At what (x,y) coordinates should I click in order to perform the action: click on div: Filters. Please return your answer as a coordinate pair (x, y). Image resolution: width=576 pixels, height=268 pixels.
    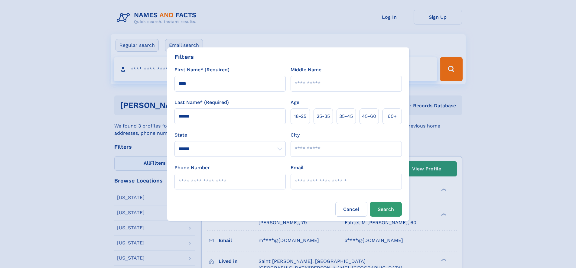
    Looking at the image, I should click on (184, 57).